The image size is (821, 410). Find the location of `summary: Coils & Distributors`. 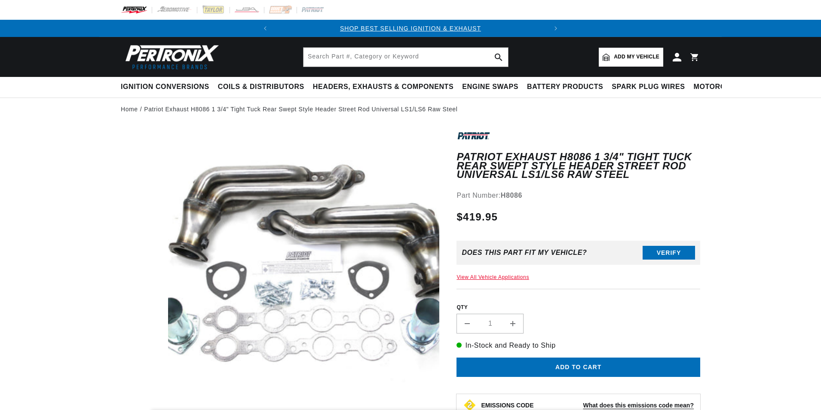

summary: Coils & Distributors is located at coordinates (261, 87).